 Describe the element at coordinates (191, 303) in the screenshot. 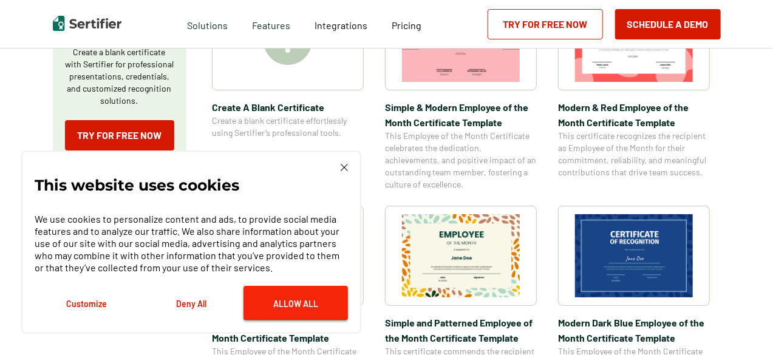

I see `button: Deny All` at that location.